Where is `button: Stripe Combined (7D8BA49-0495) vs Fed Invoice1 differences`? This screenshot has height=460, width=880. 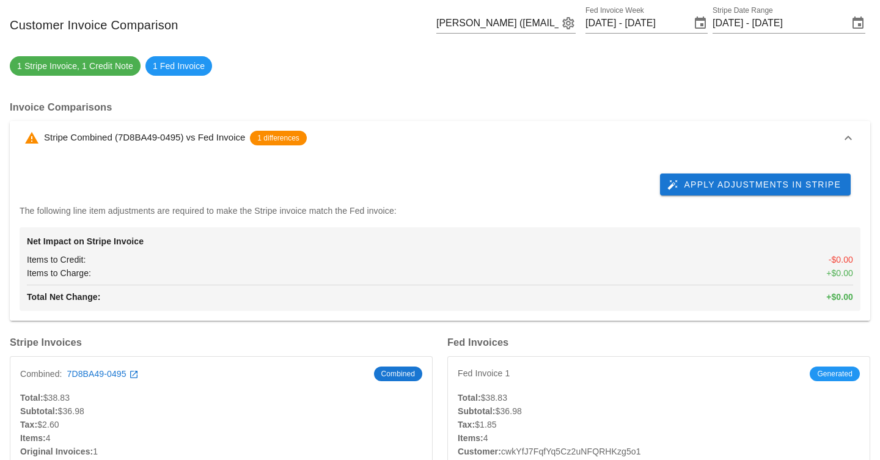
button: Stripe Combined (7D8BA49-0495) vs Fed Invoice1 differences is located at coordinates (440, 138).